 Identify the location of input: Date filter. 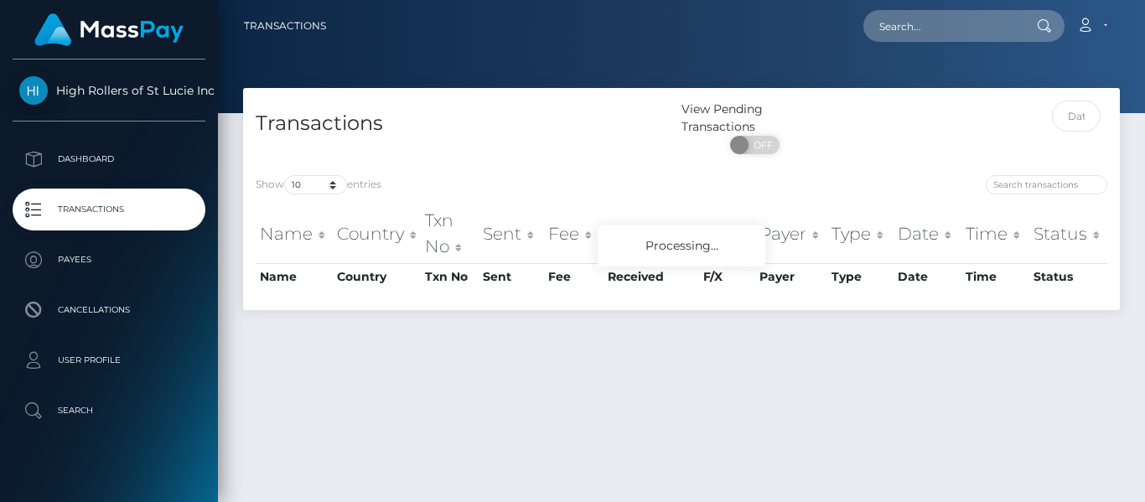
(1077, 116).